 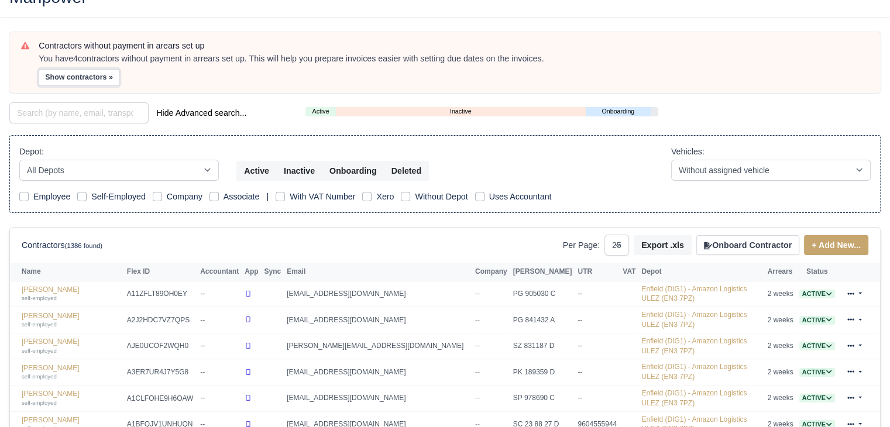 I want to click on td: PK 189359 D, so click(x=542, y=372).